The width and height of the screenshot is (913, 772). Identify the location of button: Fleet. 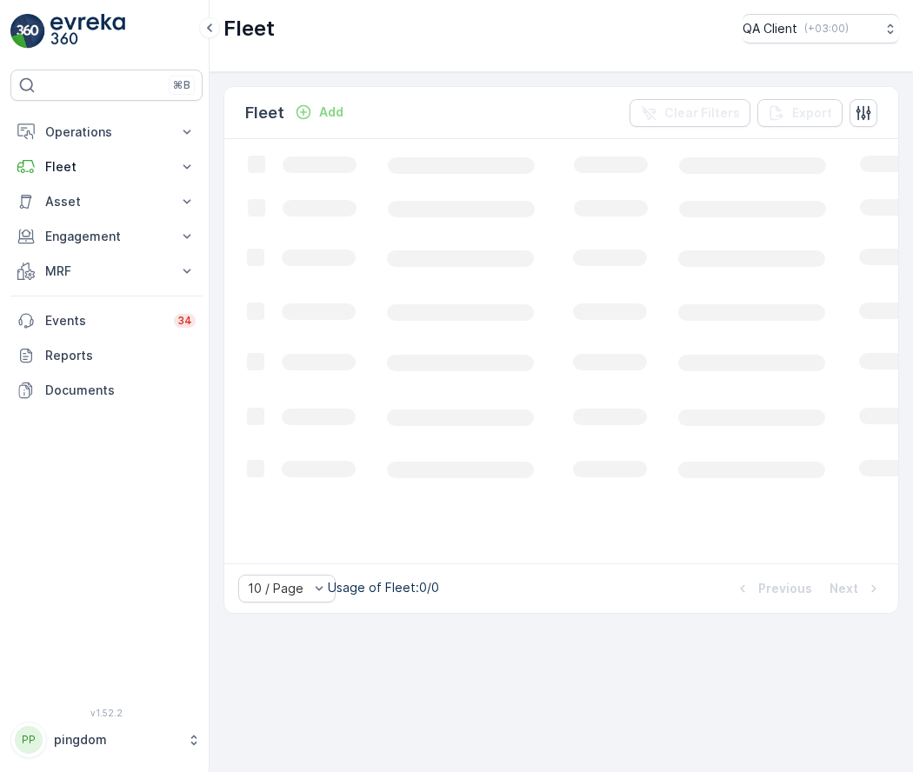
(106, 167).